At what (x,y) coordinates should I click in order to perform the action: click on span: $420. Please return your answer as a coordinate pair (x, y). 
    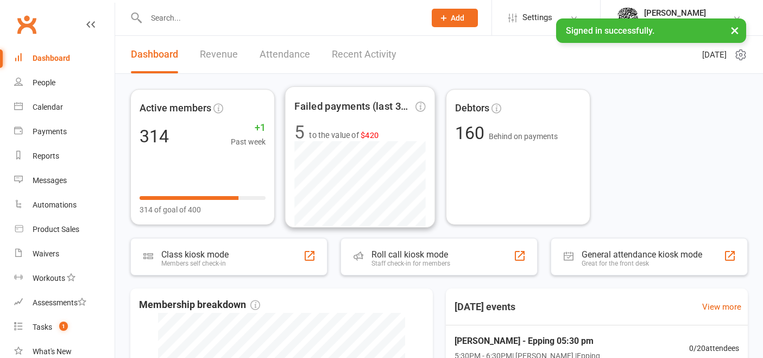
    Looking at the image, I should click on (369, 135).